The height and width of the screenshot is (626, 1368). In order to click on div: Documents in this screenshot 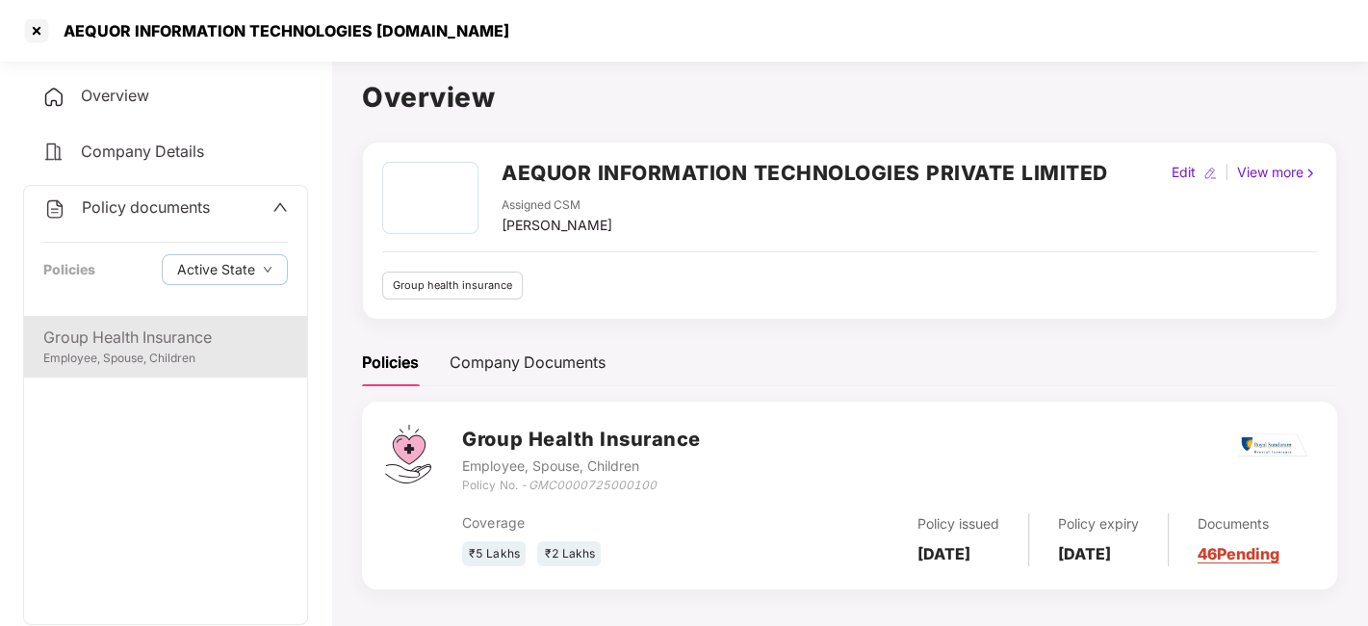, I will do `click(1238, 524)`.